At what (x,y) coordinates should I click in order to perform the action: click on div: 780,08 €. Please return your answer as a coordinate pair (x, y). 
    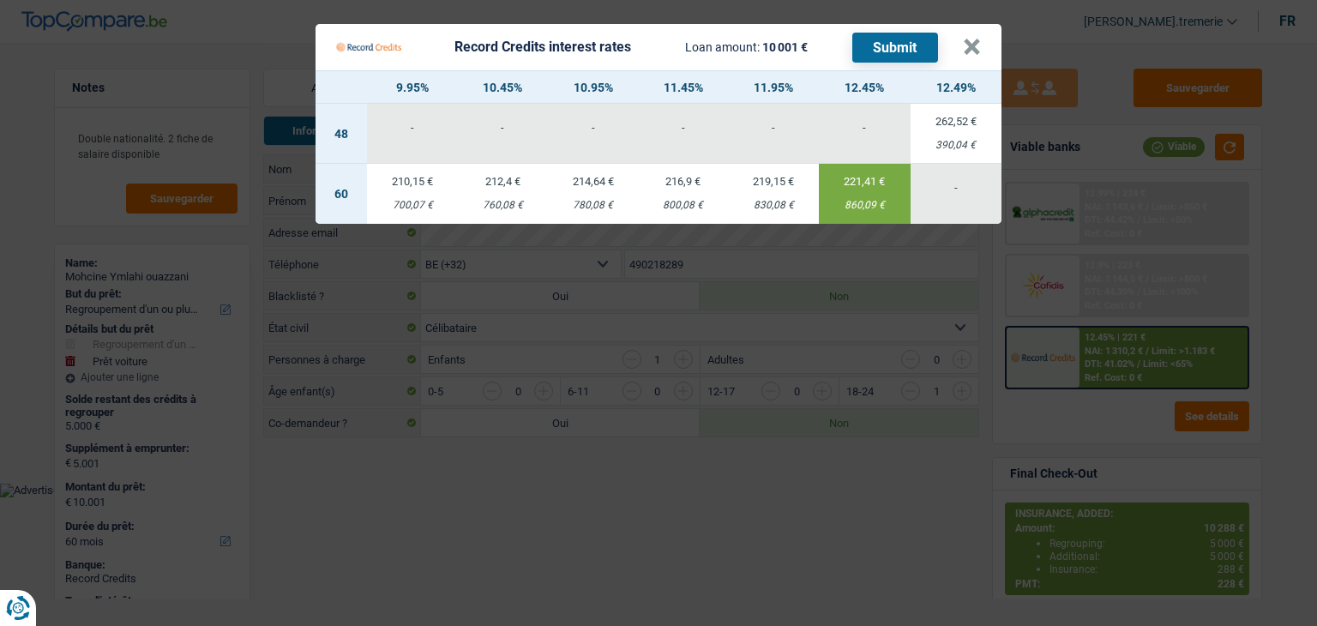
    Looking at the image, I should click on (592, 205).